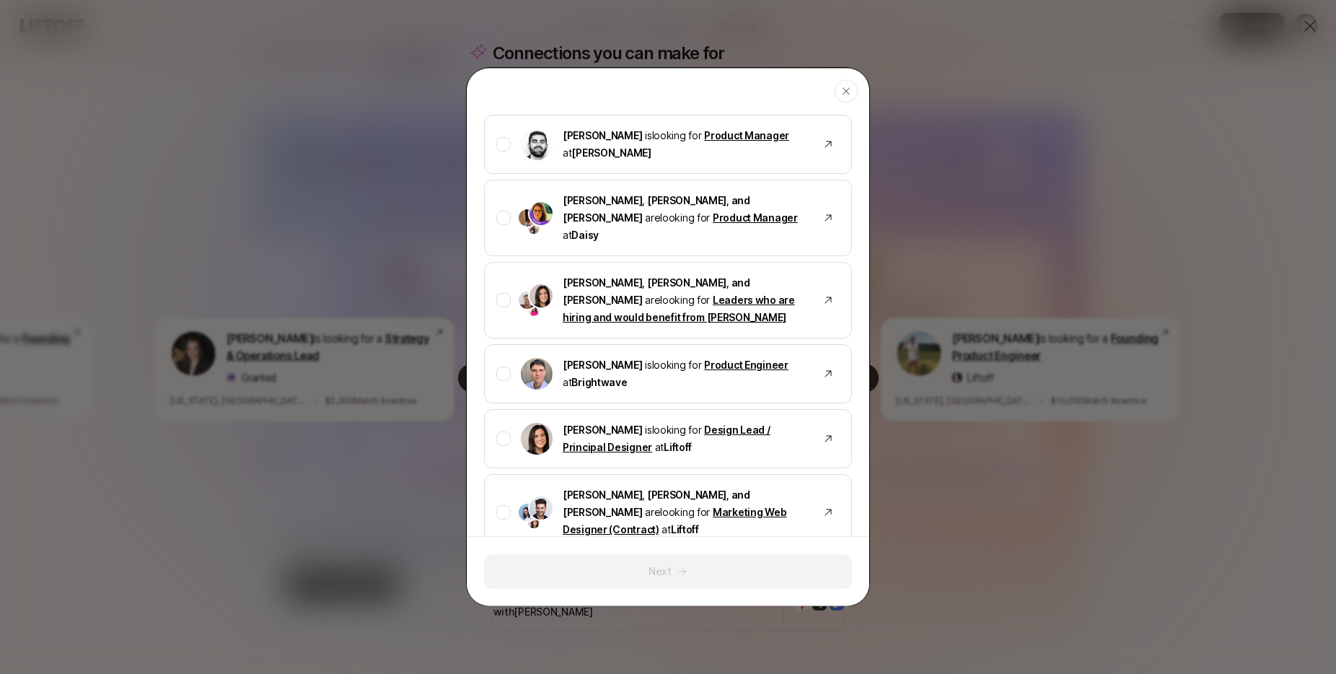 The height and width of the screenshot is (674, 1336). I want to click on img: Rebecca Hochreiter, so click(541, 214).